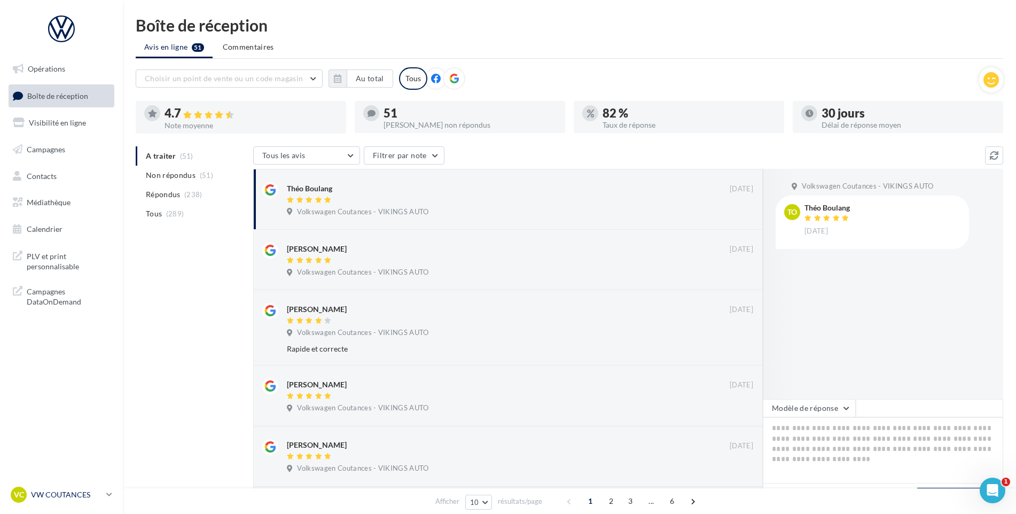  I want to click on span: Commentaires, so click(249, 46).